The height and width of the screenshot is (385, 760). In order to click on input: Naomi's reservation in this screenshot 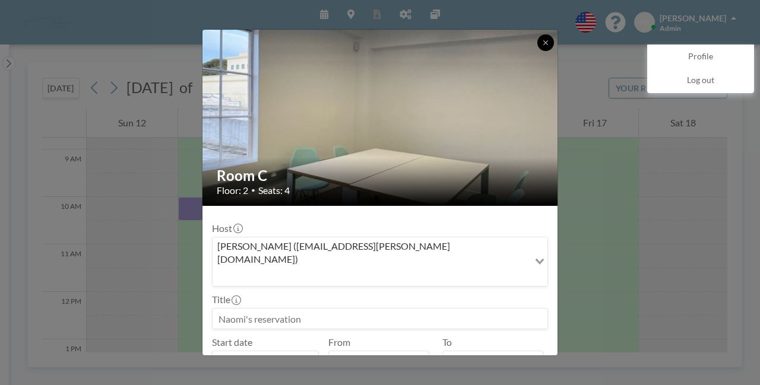, I will do `click(380, 319)`.